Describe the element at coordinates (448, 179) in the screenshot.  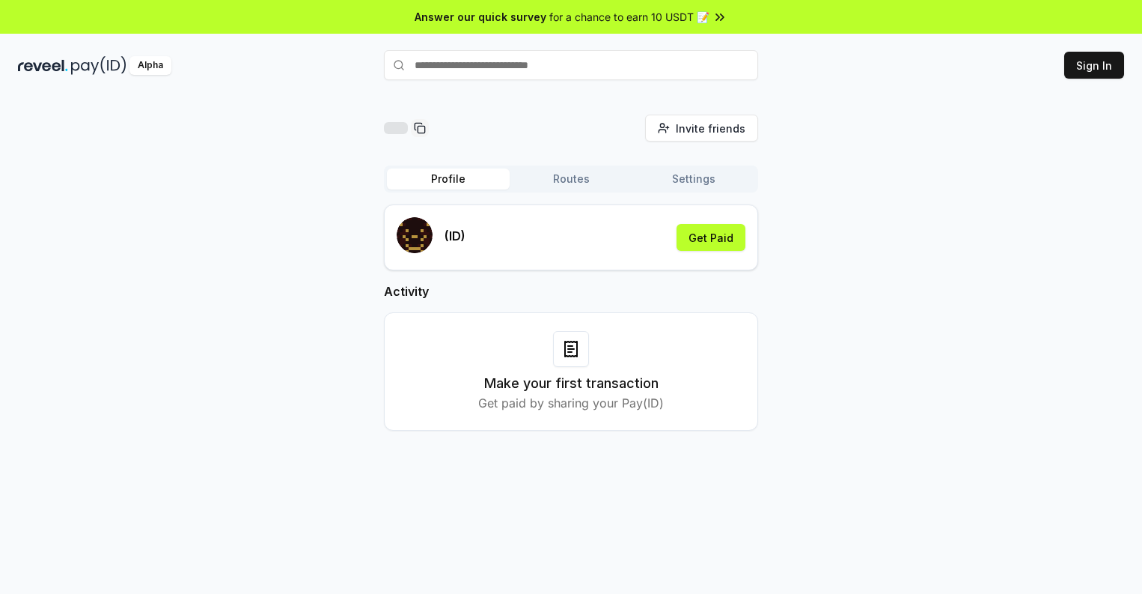
I see `button: Profile` at that location.